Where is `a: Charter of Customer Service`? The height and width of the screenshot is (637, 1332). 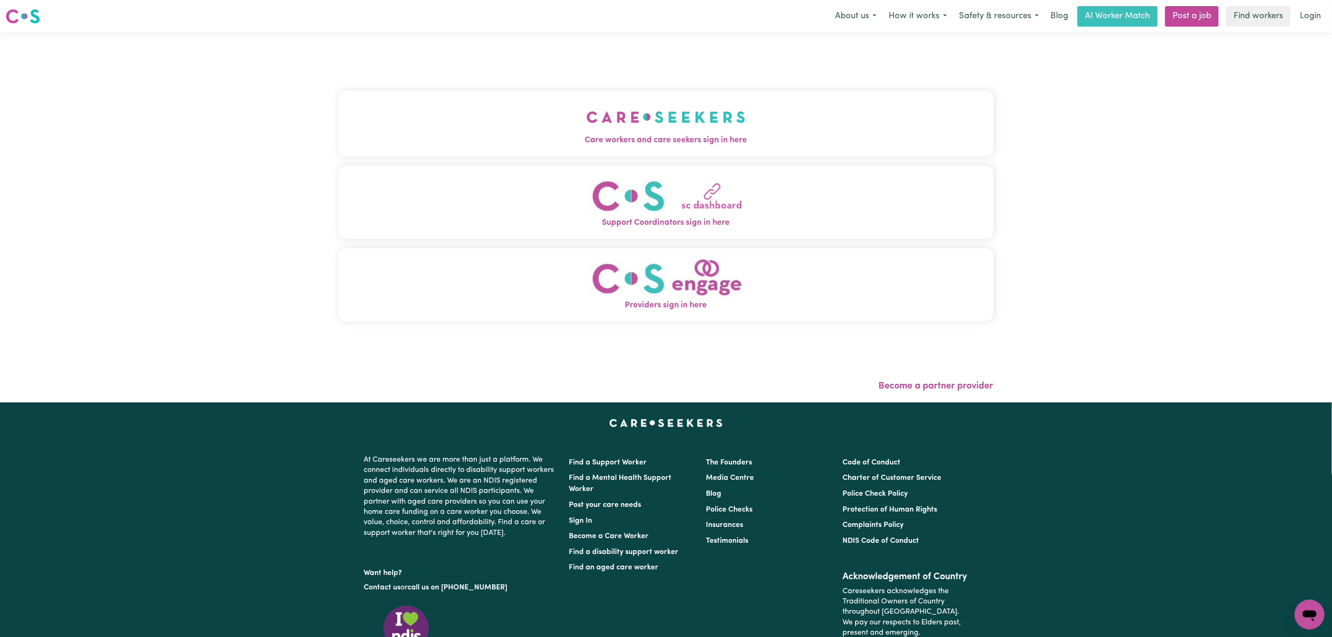 a: Charter of Customer Service is located at coordinates (892, 478).